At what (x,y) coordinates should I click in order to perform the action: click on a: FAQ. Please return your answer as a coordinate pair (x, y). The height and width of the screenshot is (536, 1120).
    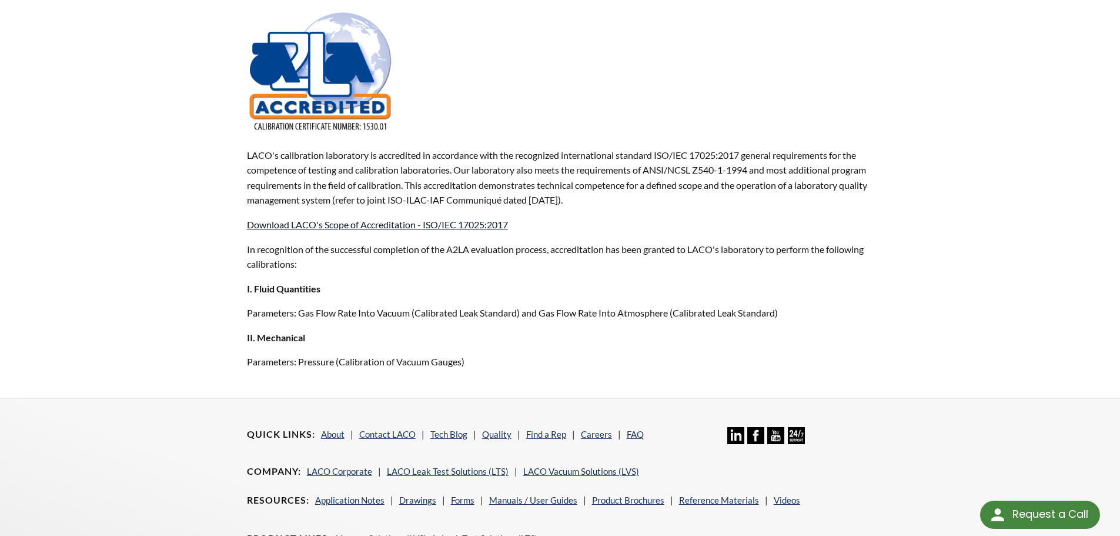
    Looking at the image, I should click on (635, 434).